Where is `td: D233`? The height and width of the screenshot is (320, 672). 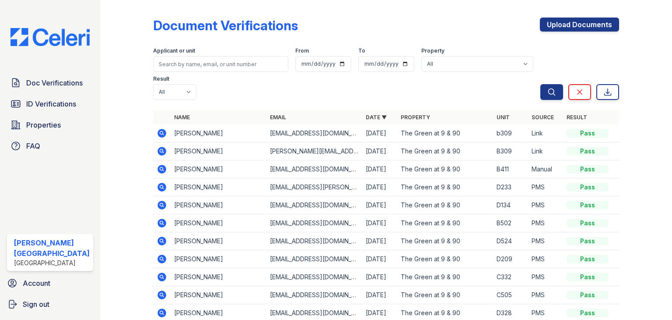
td: D233 is located at coordinates (511, 187).